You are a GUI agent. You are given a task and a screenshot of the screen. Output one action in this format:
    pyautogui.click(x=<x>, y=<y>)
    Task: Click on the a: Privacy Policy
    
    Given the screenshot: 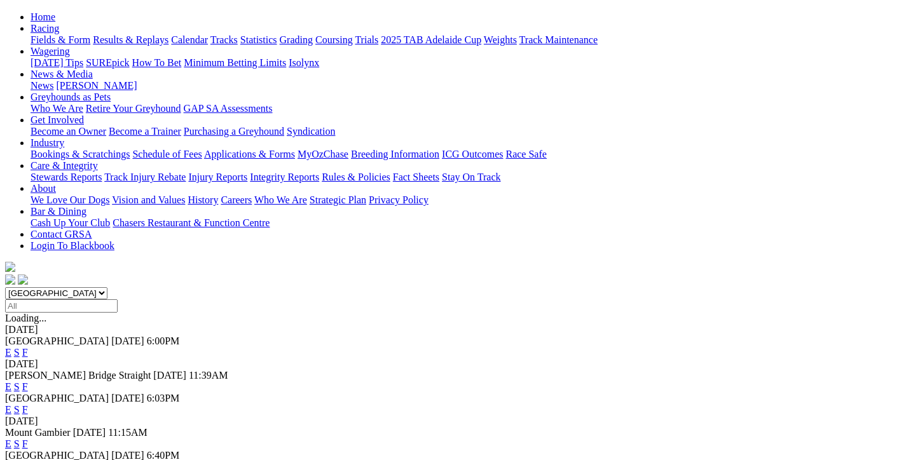 What is the action you would take?
    pyautogui.click(x=399, y=200)
    